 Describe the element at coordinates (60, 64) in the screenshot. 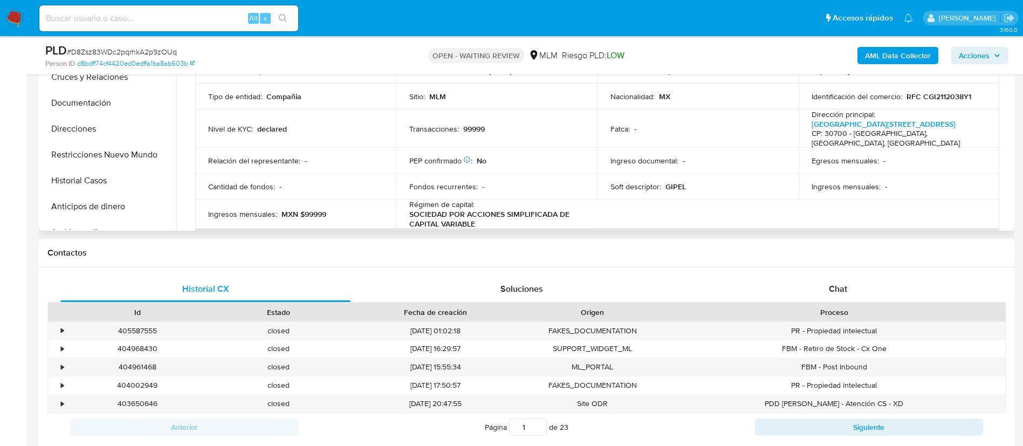

I see `b: Person ID` at that location.